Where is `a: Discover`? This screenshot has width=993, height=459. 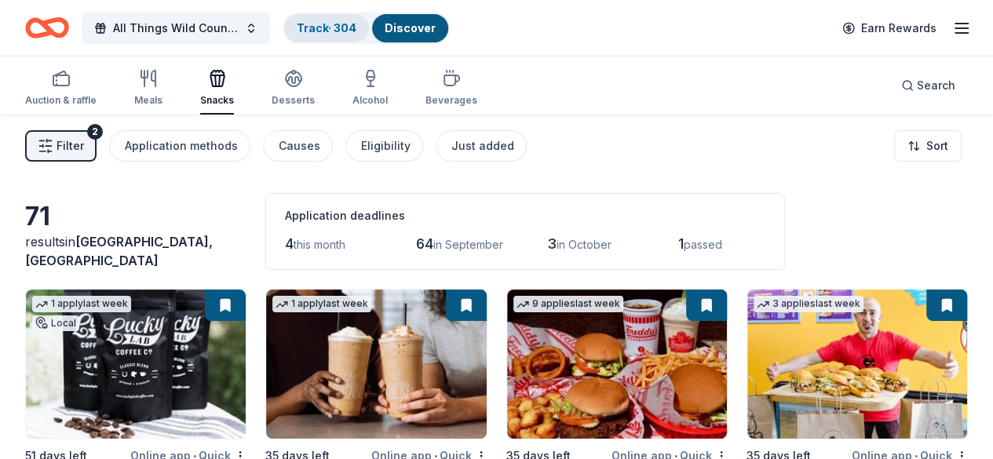 a: Discover is located at coordinates (410, 27).